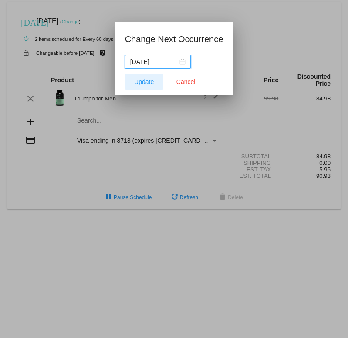 This screenshot has height=338, width=348. I want to click on button: Update, so click(144, 82).